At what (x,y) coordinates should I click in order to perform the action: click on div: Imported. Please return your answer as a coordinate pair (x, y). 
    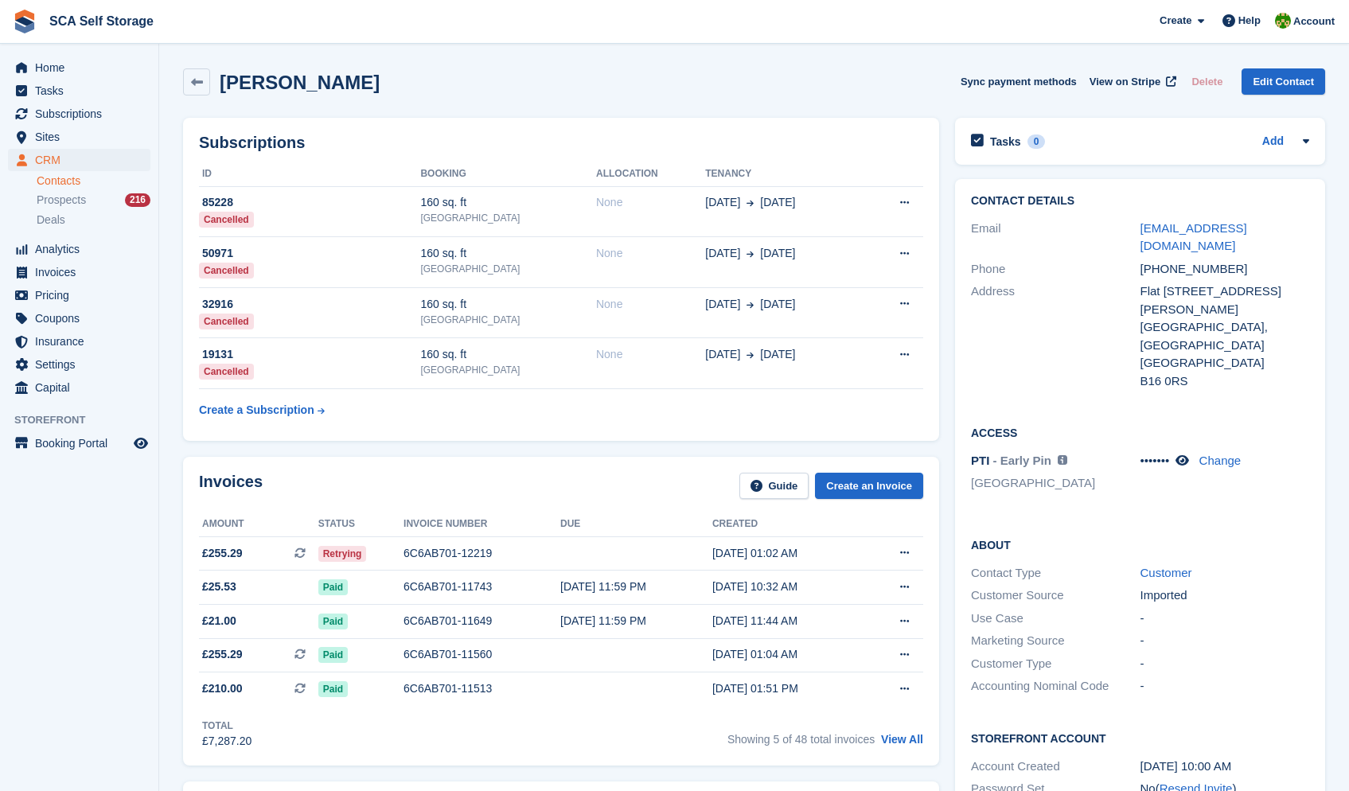
    Looking at the image, I should click on (1225, 596).